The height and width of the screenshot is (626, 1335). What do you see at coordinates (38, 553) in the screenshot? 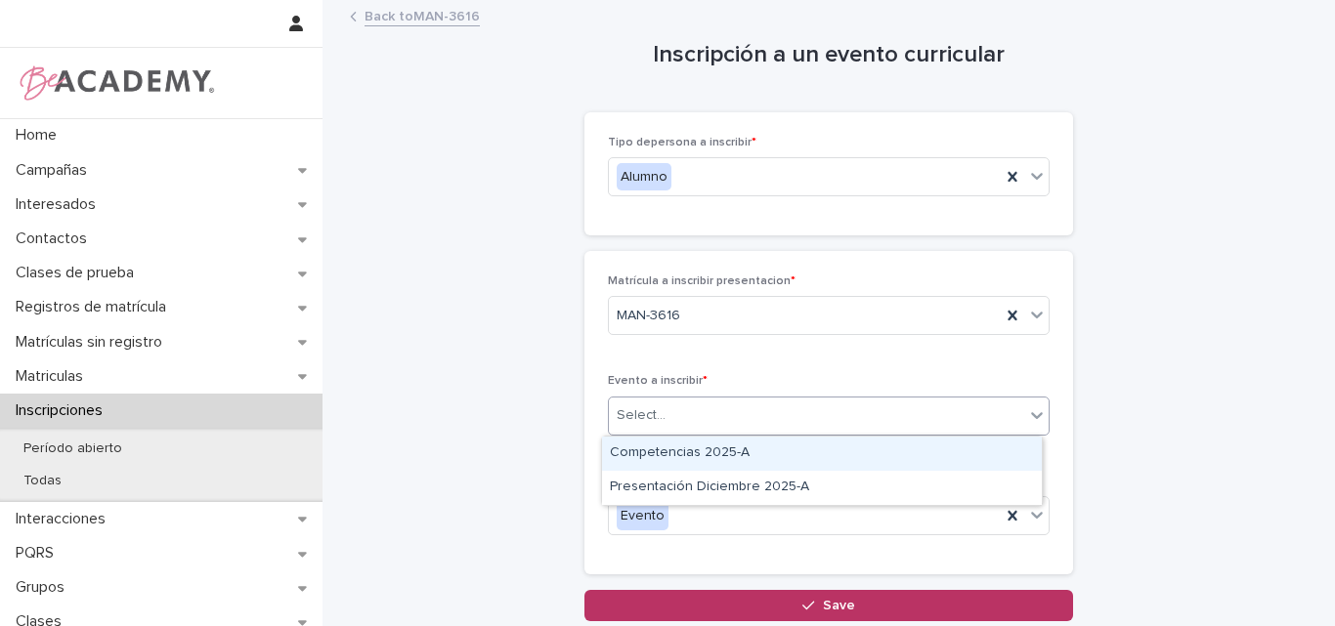
I see `p: PQRS` at bounding box center [38, 553].